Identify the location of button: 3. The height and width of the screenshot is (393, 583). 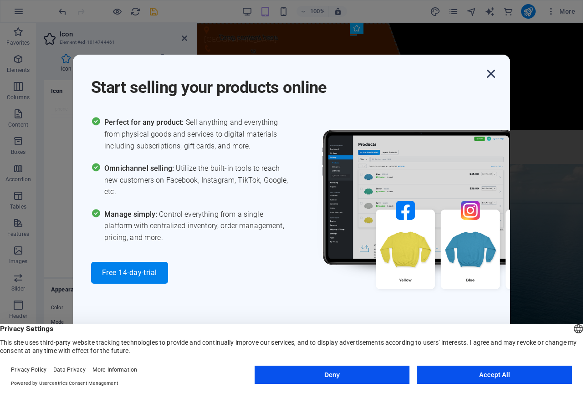
(25, 355).